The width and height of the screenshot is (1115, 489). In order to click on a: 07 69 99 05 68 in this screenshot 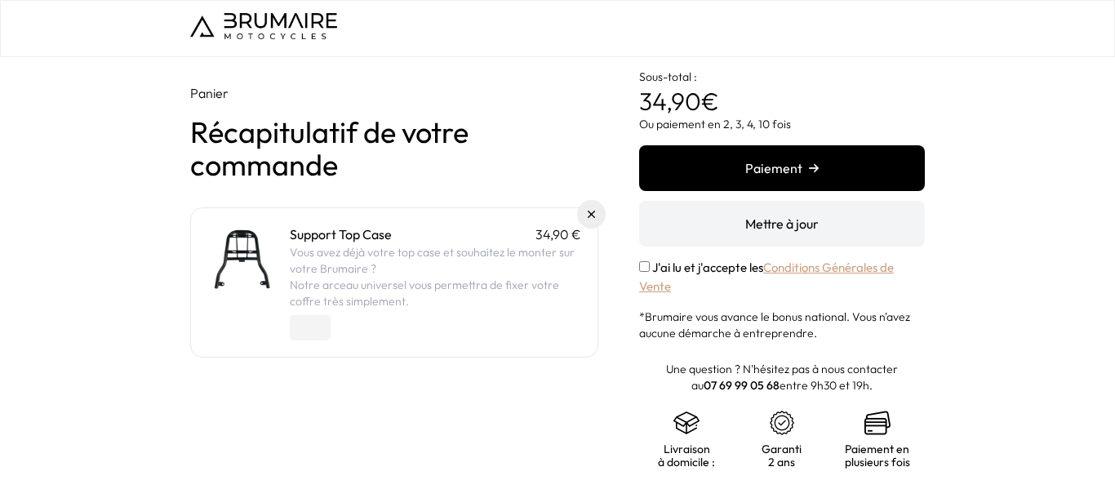, I will do `click(741, 385)`.